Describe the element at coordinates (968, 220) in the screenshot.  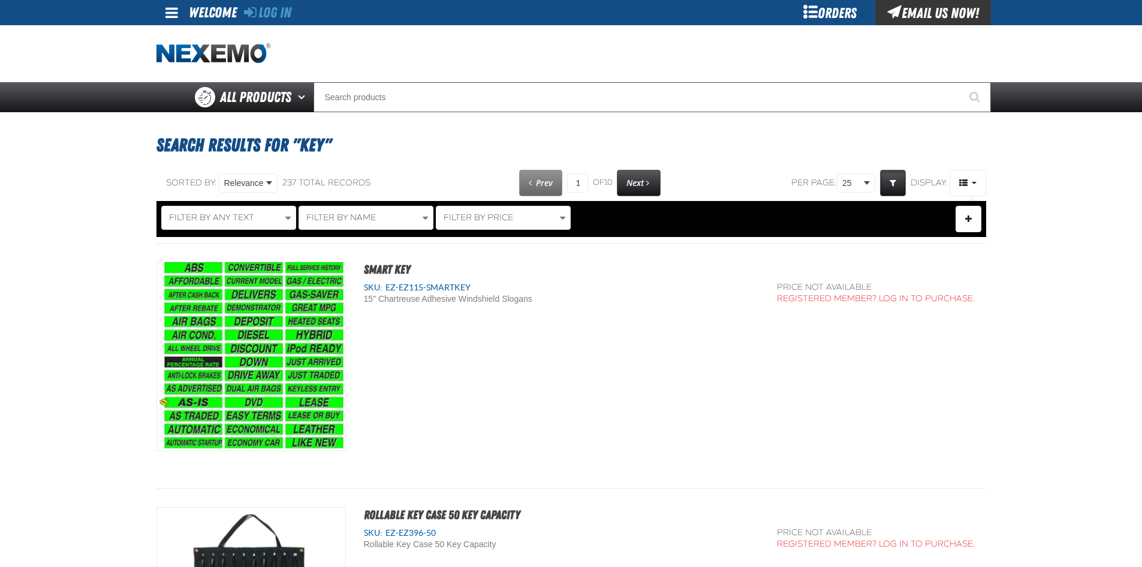
I see `span: Manage Filters` at that location.